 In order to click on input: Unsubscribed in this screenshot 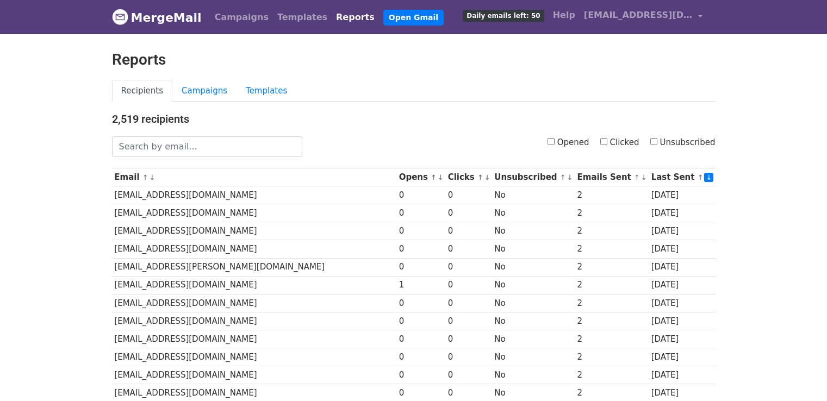, I will do `click(653, 141)`.